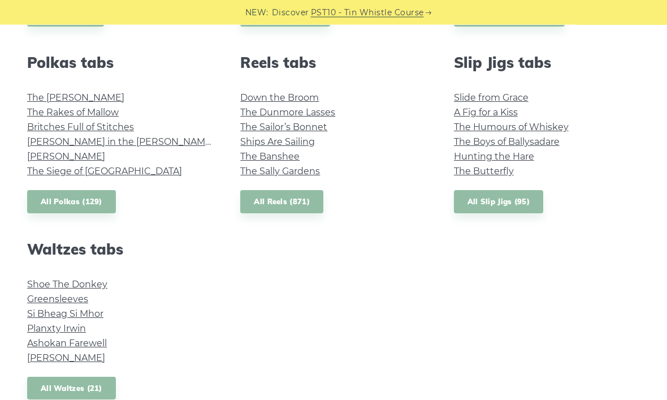 Image resolution: width=667 pixels, height=400 pixels. I want to click on span: Discover, so click(291, 12).